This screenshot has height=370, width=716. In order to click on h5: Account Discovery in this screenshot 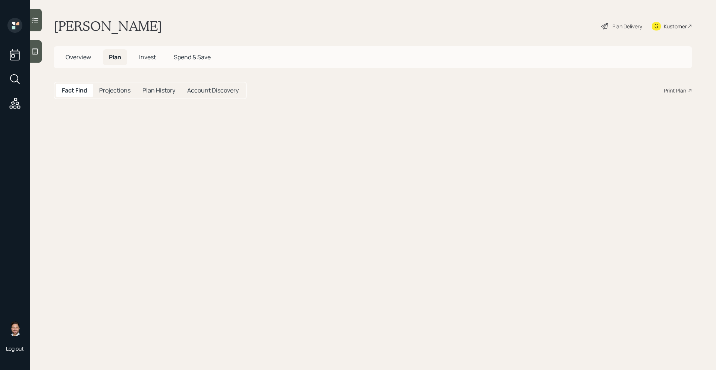, I will do `click(213, 90)`.